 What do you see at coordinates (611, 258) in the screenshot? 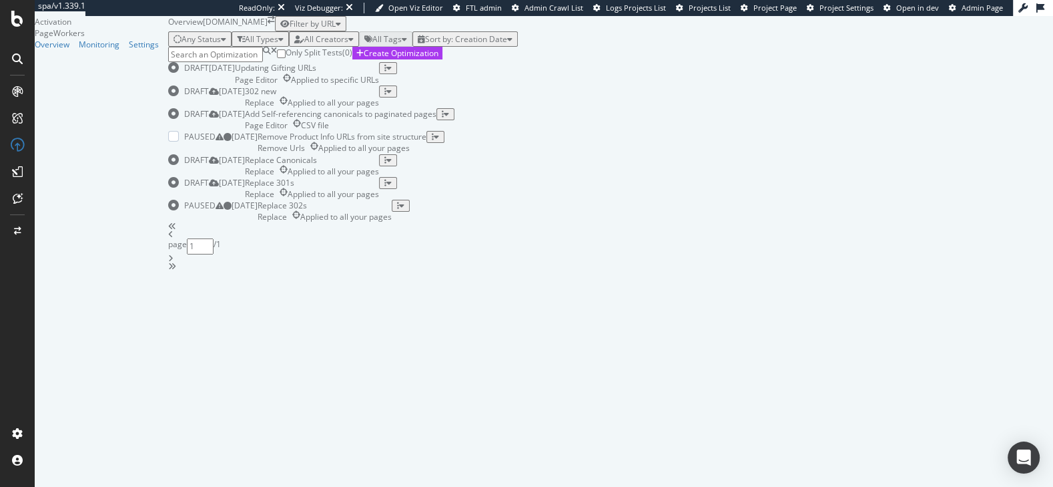
I see `div: angle-right` at bounding box center [611, 258].